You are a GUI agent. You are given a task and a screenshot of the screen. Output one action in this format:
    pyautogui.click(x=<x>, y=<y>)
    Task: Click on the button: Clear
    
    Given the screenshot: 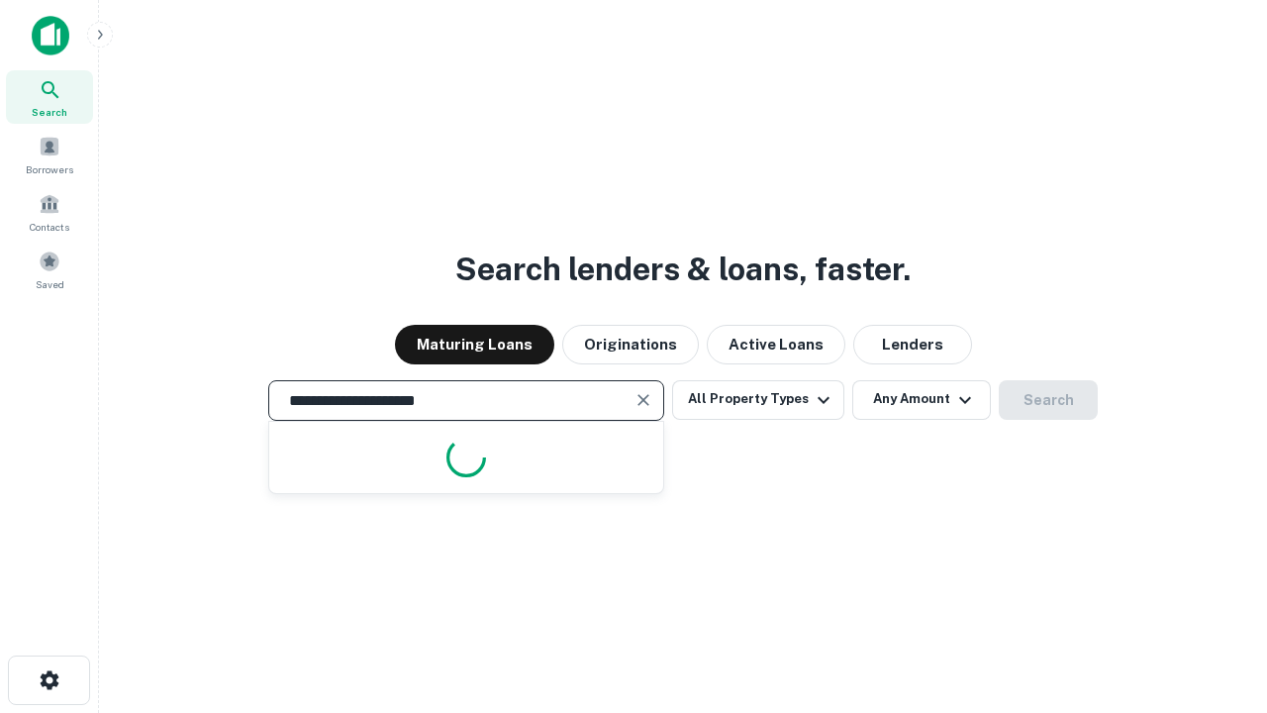 What is the action you would take?
    pyautogui.click(x=643, y=400)
    